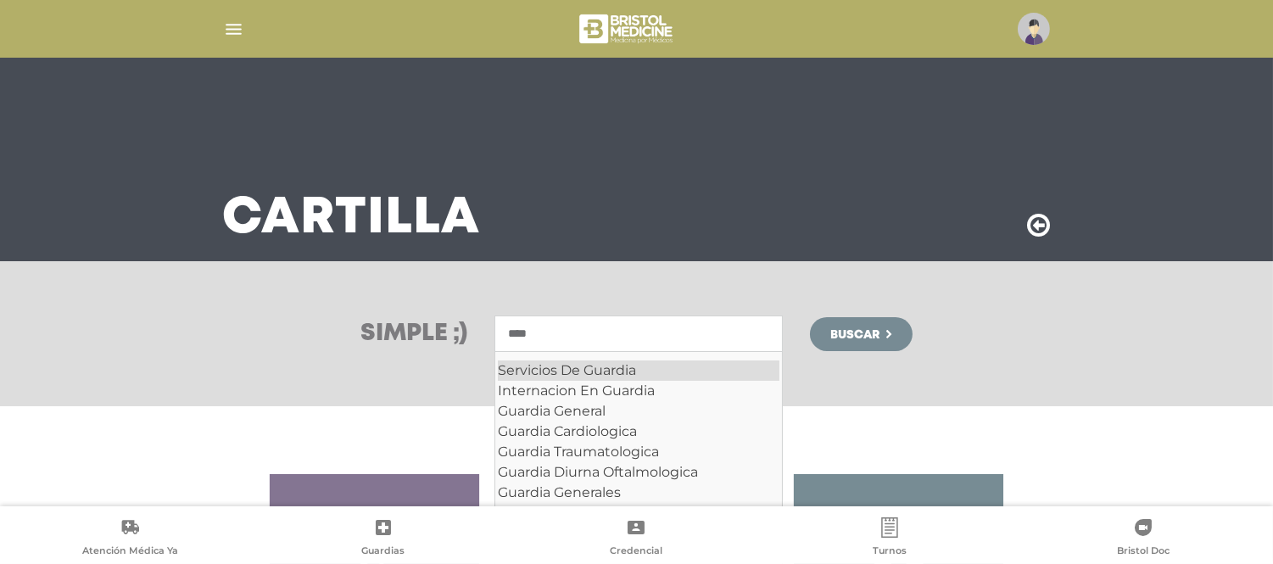 The width and height of the screenshot is (1273, 564). What do you see at coordinates (638, 513) in the screenshot?
I see `div: Guardia Obstetrica` at bounding box center [638, 513].